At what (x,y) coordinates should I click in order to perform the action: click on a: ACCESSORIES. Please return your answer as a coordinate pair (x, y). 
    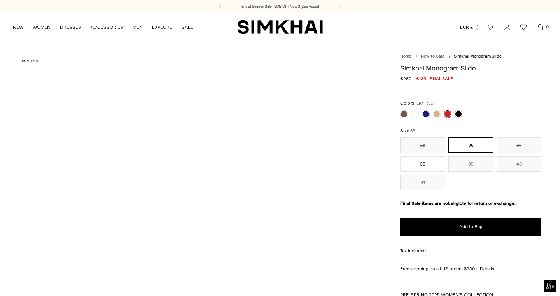
    Looking at the image, I should click on (107, 27).